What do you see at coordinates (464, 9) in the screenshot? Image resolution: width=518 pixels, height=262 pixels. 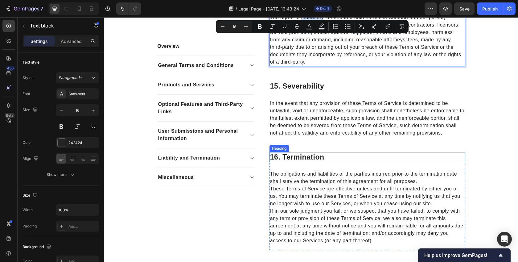 I see `span: Save` at bounding box center [464, 9].